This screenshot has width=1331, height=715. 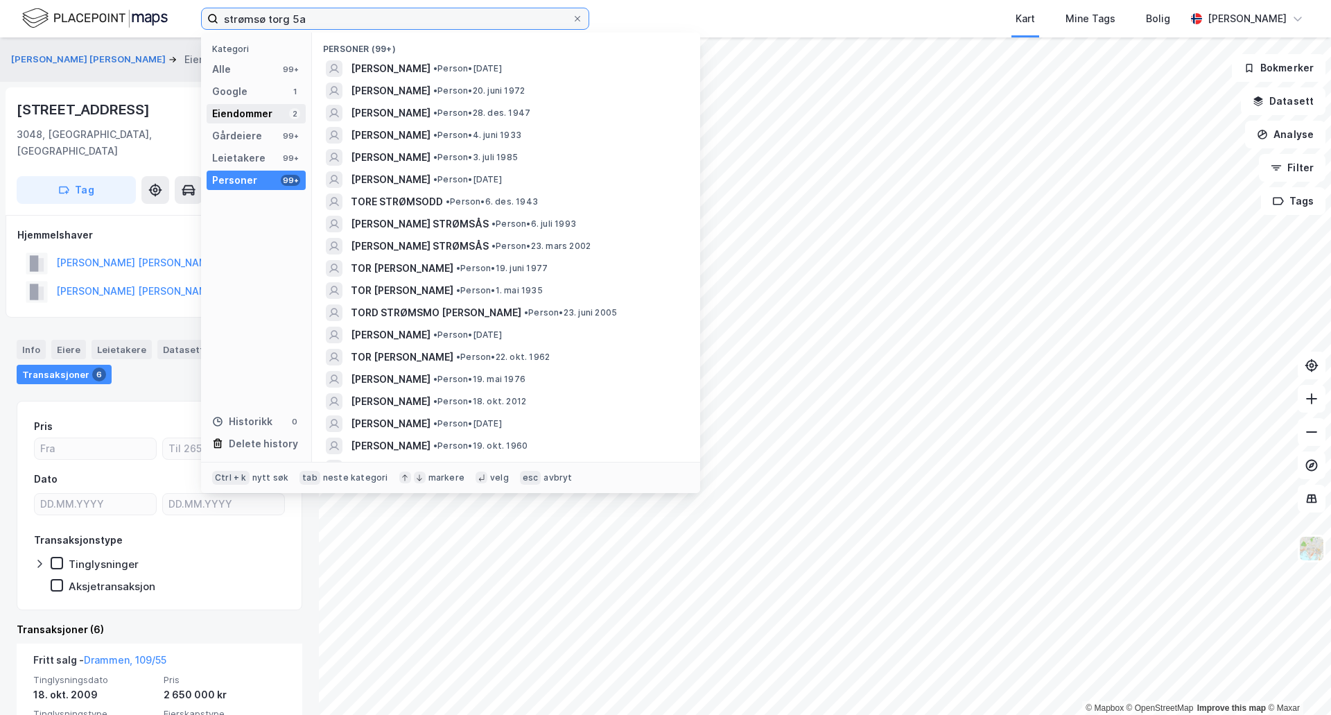 What do you see at coordinates (229, 92) in the screenshot?
I see `div: Google` at bounding box center [229, 92].